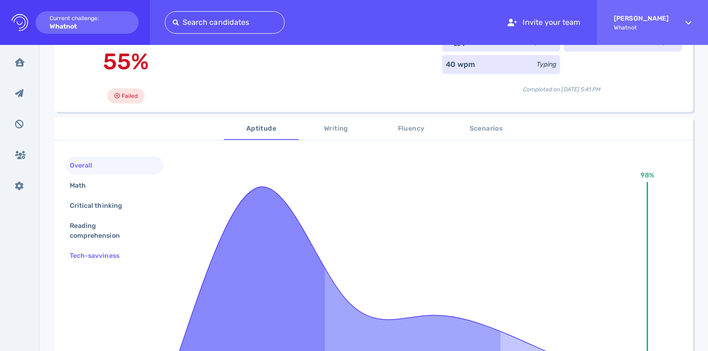 This screenshot has width=708, height=351. What do you see at coordinates (130, 96) in the screenshot?
I see `span: Failed` at bounding box center [130, 96].